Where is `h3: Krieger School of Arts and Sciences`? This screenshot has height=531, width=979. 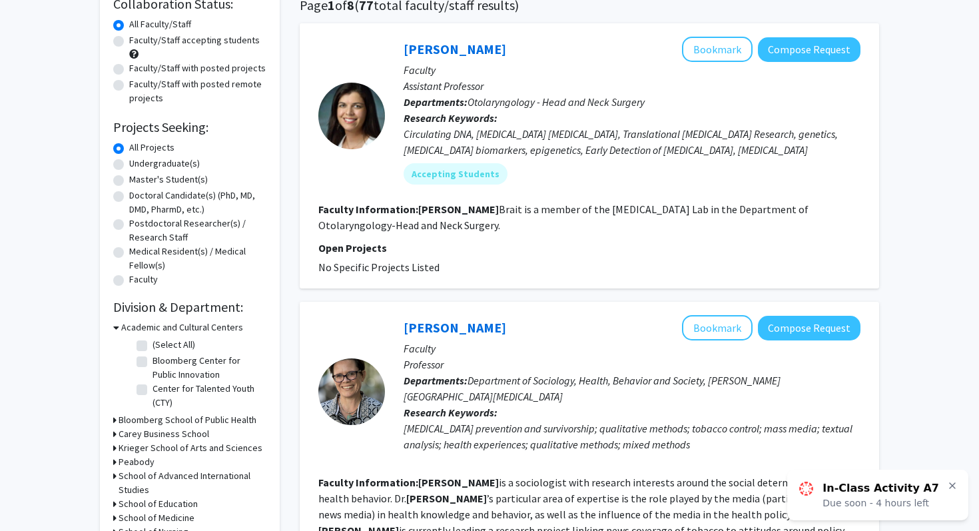
h3: Krieger School of Arts and Sciences is located at coordinates (191, 448).